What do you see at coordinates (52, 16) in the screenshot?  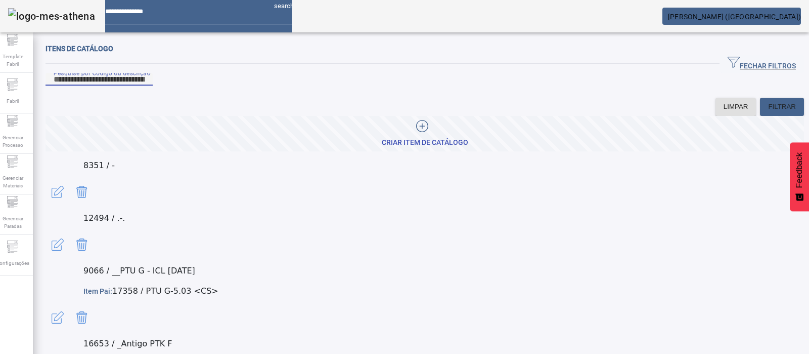 I see `img: logo-mes-athena` at bounding box center [52, 16].